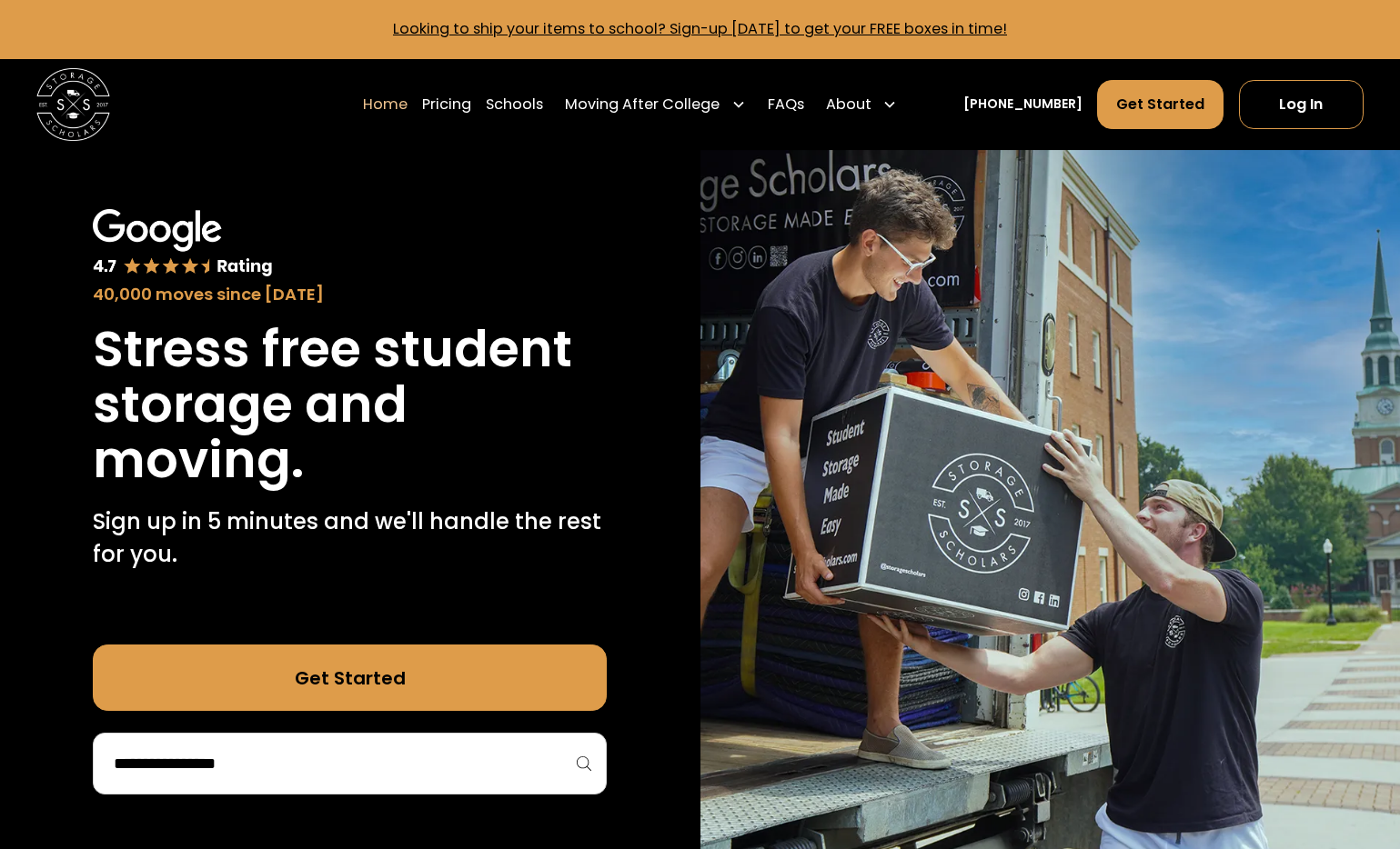 The image size is (1400, 849). Describe the element at coordinates (349, 539) in the screenshot. I see `p: Sign up in 5 minutes and we'll handle the rest for you.` at that location.